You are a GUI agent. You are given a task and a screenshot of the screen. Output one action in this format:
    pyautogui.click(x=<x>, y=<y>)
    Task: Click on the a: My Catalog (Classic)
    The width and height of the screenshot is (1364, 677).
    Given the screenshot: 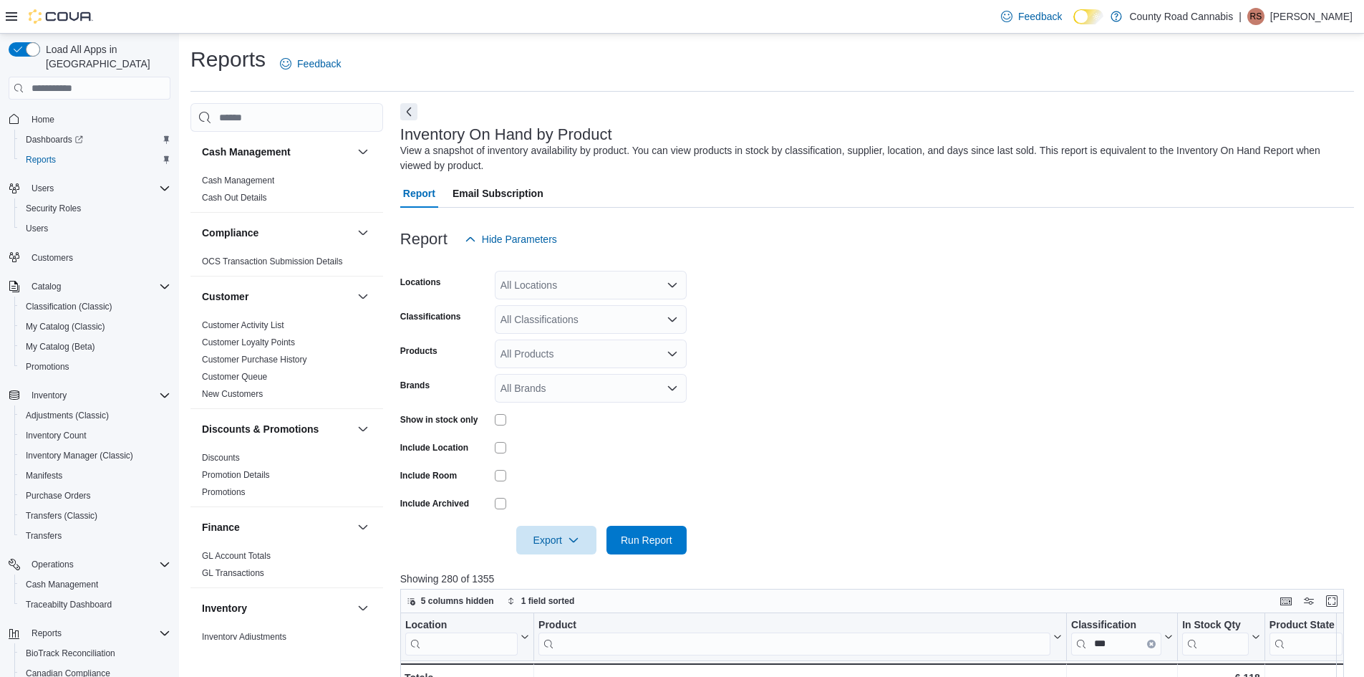 What is the action you would take?
    pyautogui.click(x=65, y=326)
    